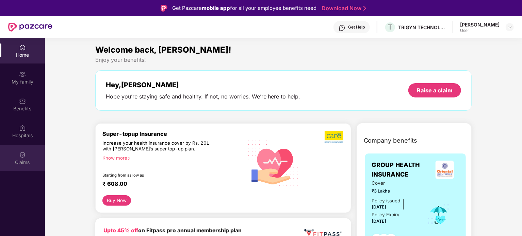  What do you see at coordinates (158, 176) in the screenshot?
I see `div: Starting from as low as` at bounding box center [158, 176].